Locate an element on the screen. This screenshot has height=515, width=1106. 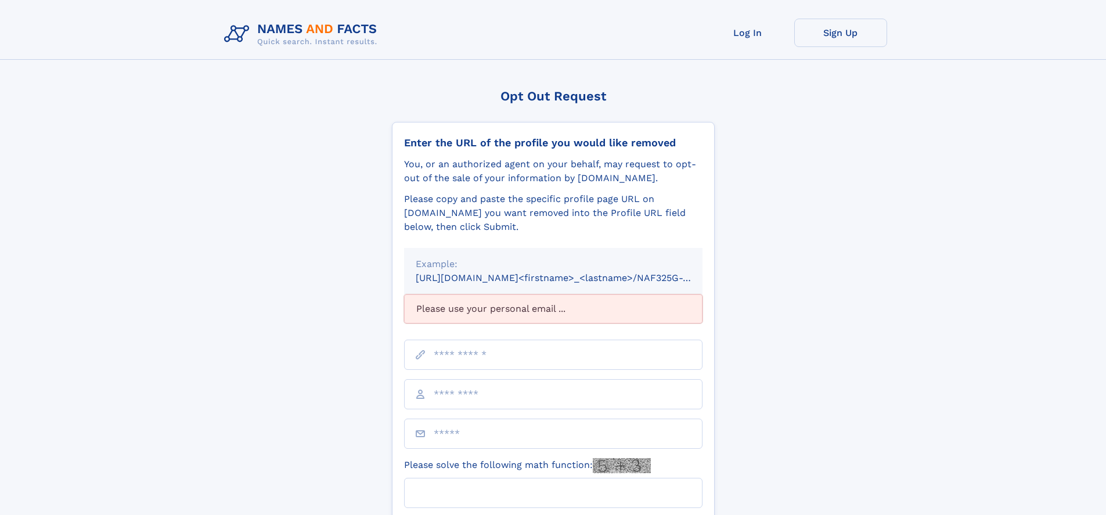
img: Logo Names and Facts is located at coordinates (303, 34).